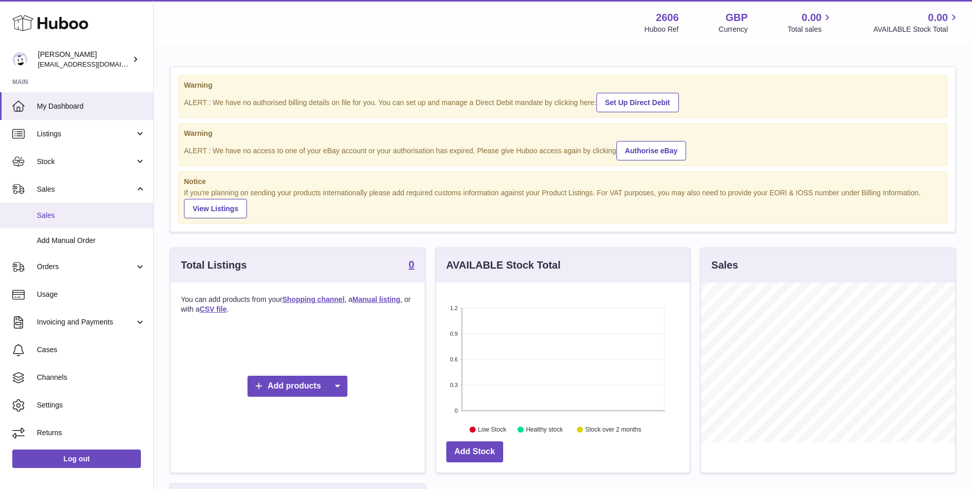  What do you see at coordinates (475, 451) in the screenshot?
I see `a: Add Stock` at bounding box center [475, 451].